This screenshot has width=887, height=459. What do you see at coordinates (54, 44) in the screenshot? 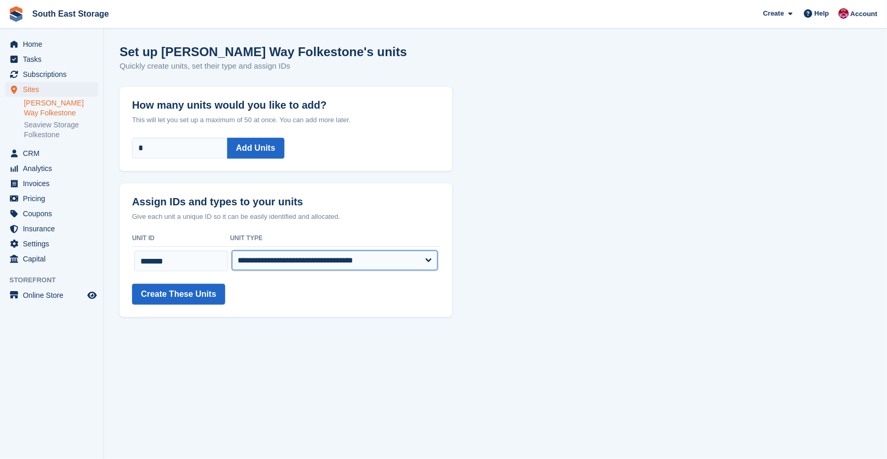
I see `span: Home` at bounding box center [54, 44].